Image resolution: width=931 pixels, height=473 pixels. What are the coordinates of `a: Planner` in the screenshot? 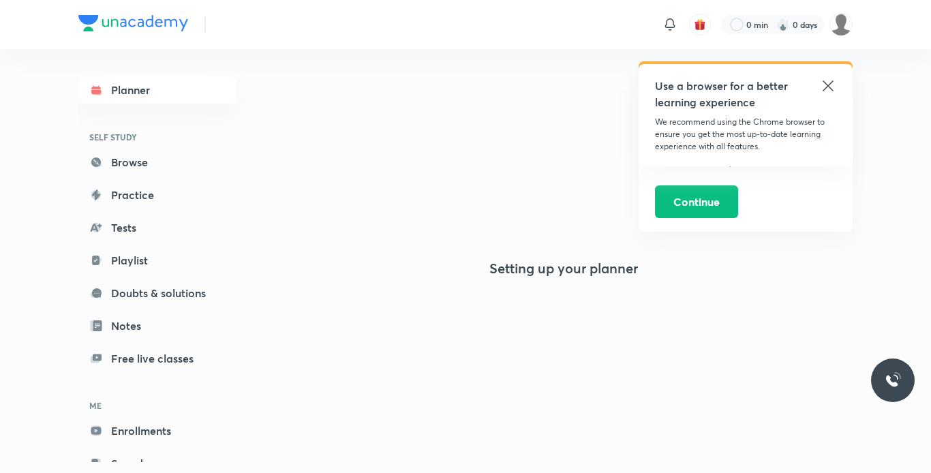 It's located at (158, 90).